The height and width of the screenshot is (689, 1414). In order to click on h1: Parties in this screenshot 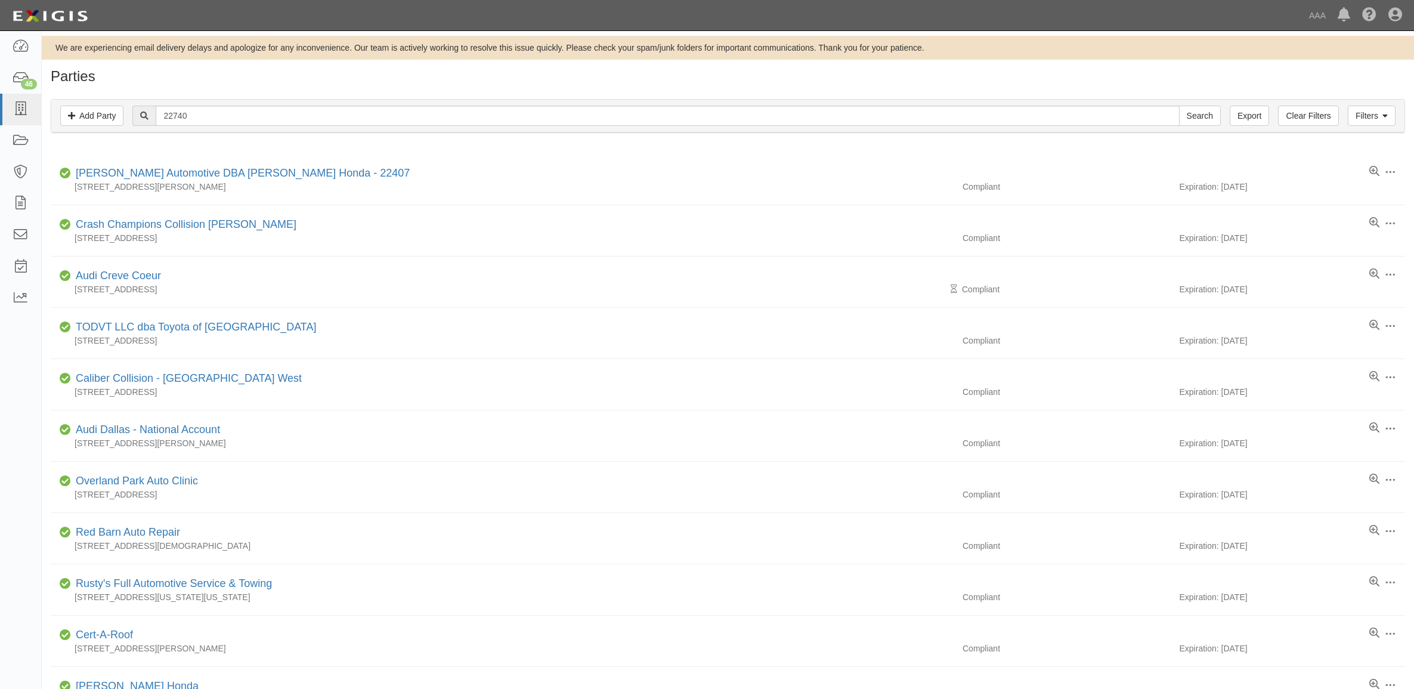, I will do `click(728, 76)`.